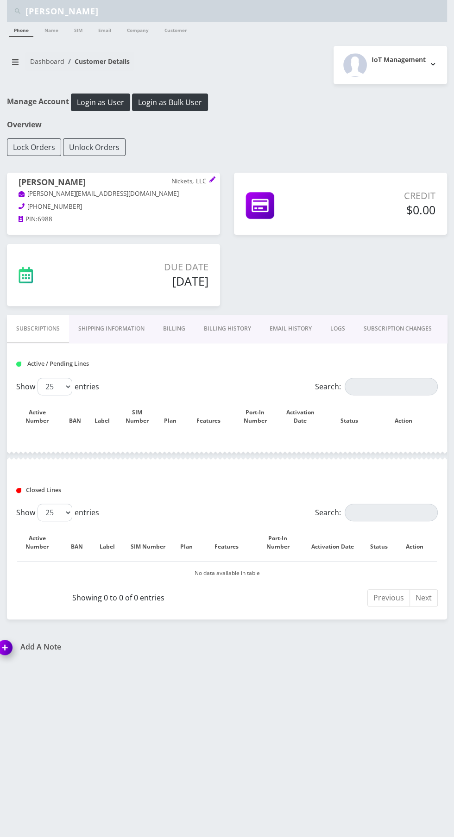 This screenshot has width=454, height=837. I want to click on a: SIM, so click(78, 29).